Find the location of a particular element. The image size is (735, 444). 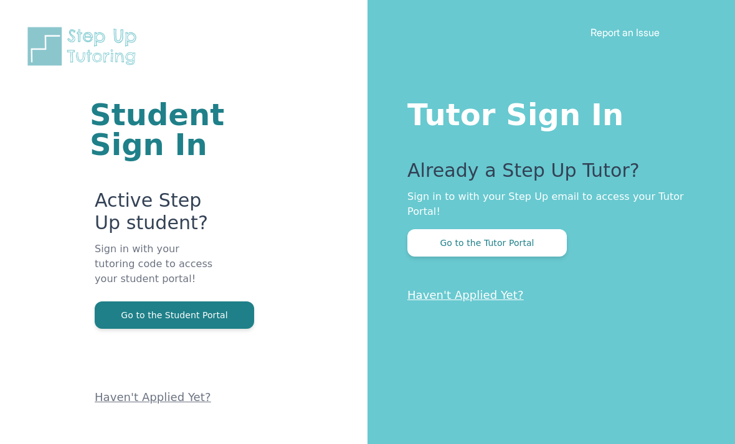

h1: Tutor Sign In is located at coordinates (546, 112).